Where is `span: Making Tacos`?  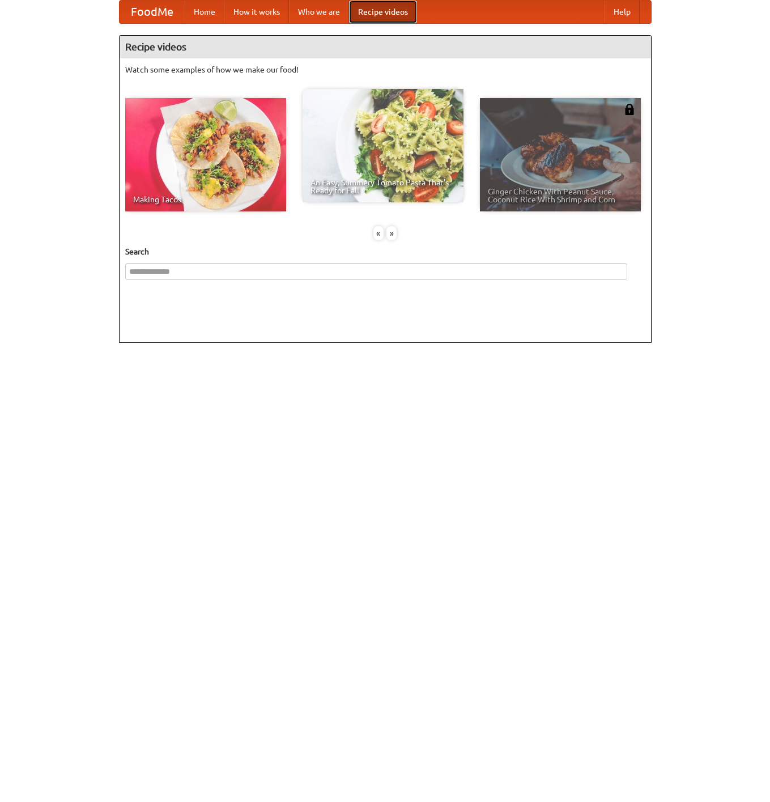
span: Making Tacos is located at coordinates (206, 200).